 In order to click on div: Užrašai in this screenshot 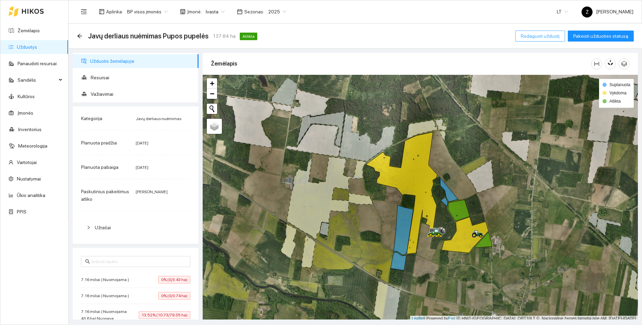, I will do `click(136, 228)`.